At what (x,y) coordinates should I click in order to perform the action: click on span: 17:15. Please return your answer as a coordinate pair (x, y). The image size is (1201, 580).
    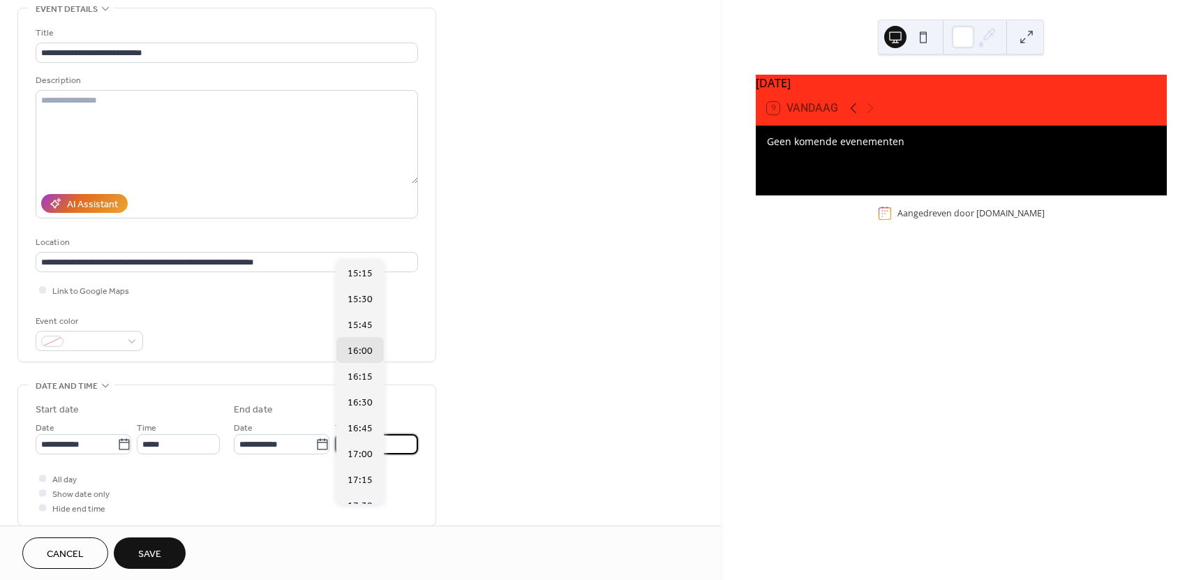
    Looking at the image, I should click on (360, 480).